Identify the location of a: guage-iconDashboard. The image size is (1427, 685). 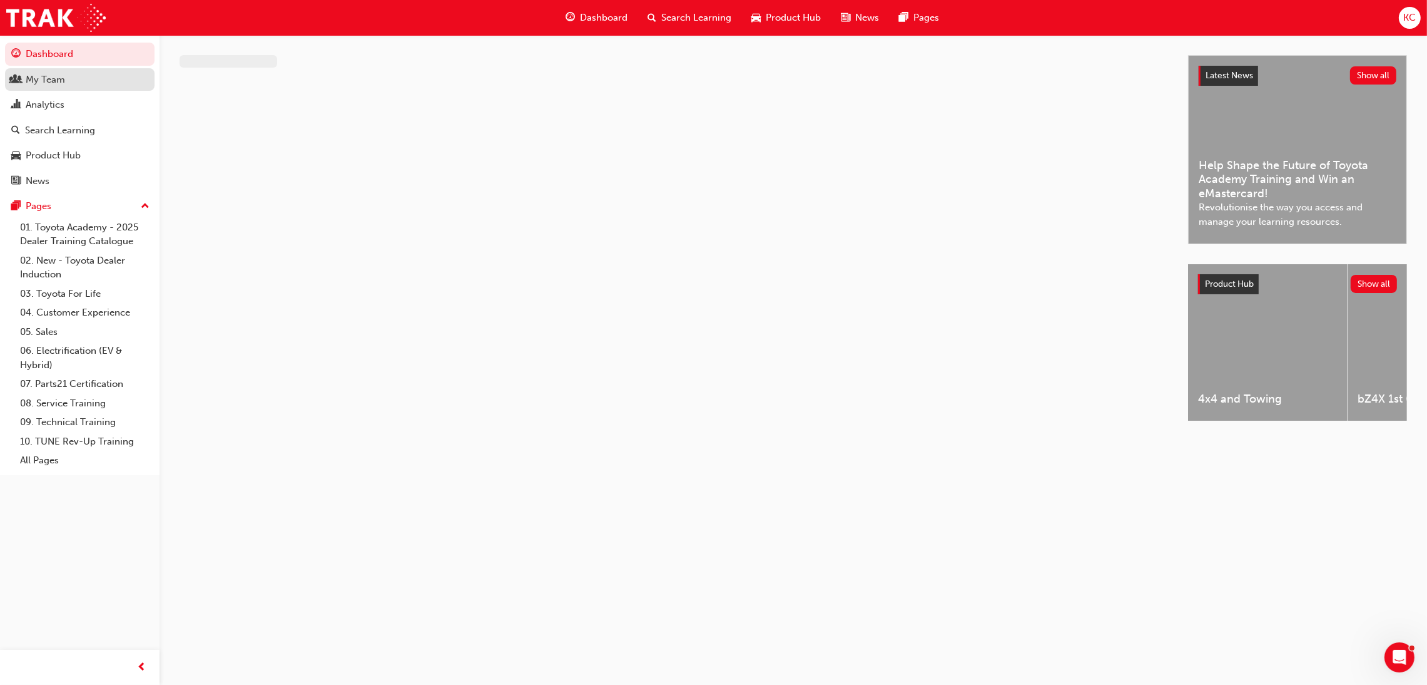
(596, 18).